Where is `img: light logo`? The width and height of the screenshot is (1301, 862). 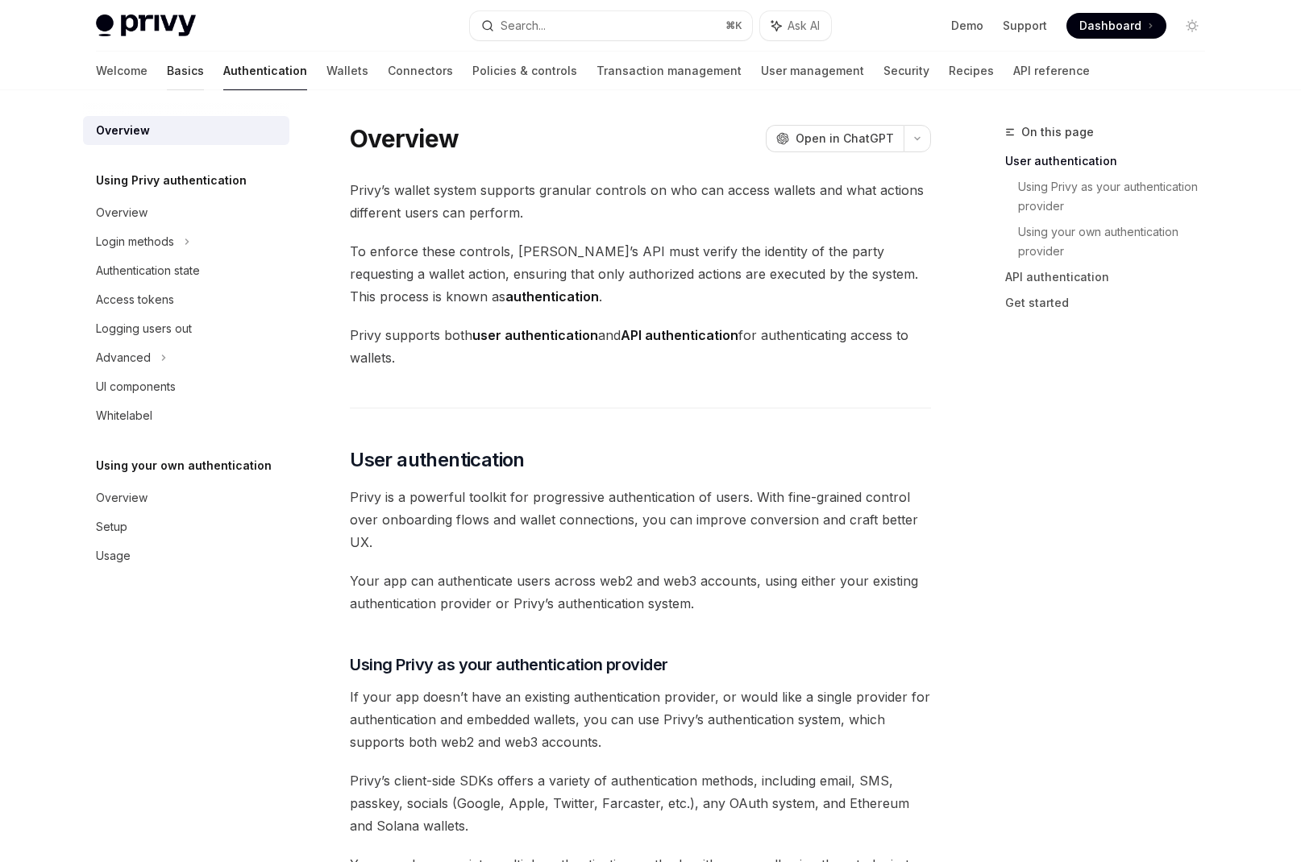 img: light logo is located at coordinates (146, 26).